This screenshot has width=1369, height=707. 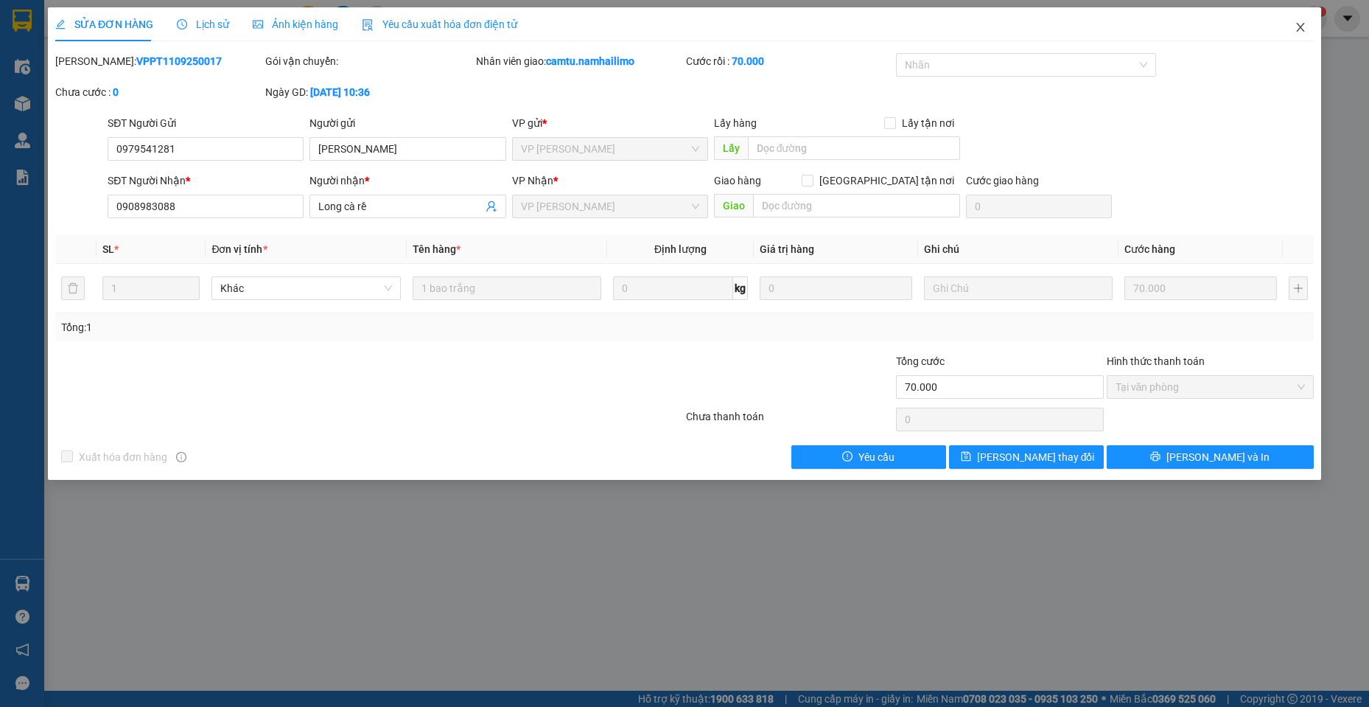 What do you see at coordinates (123, 457) in the screenshot?
I see `span: Xuất hóa đơn hàng` at bounding box center [123, 457].